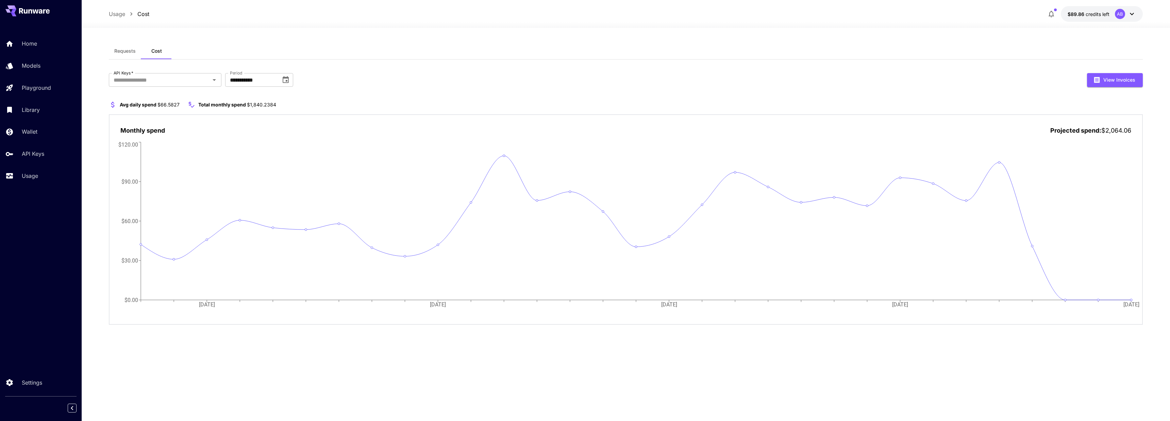 The image size is (1170, 421). What do you see at coordinates (130, 181) in the screenshot?
I see `tspan: $90.00` at bounding box center [130, 181].